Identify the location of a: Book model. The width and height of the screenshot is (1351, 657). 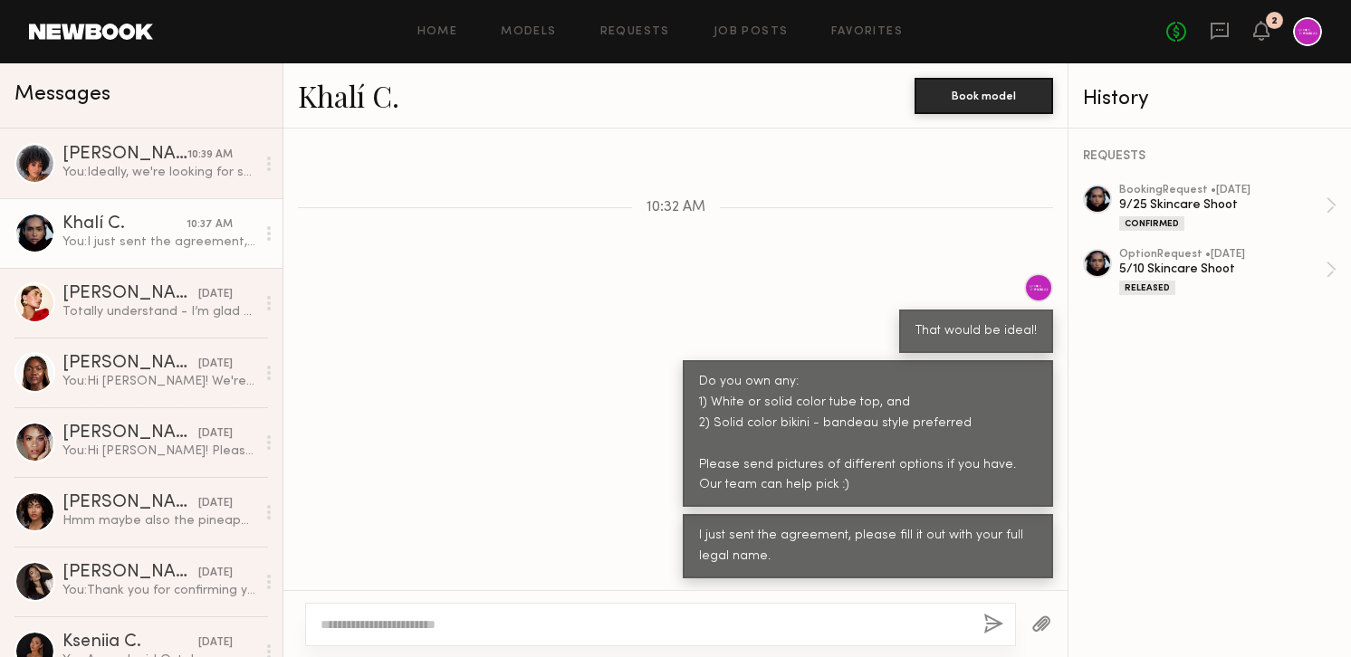
(983, 94).